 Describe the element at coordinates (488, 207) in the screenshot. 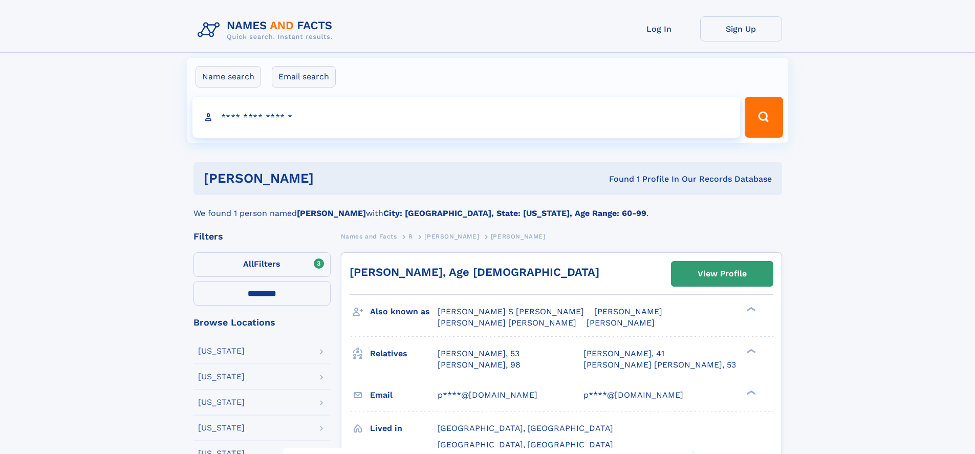

I see `div: We found 1 person named with .` at that location.